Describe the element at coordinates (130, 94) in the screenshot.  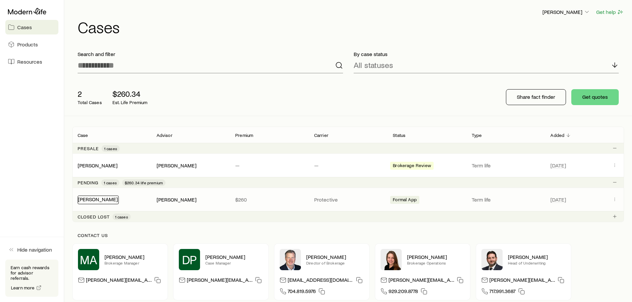
I see `p: $260.34` at that location.